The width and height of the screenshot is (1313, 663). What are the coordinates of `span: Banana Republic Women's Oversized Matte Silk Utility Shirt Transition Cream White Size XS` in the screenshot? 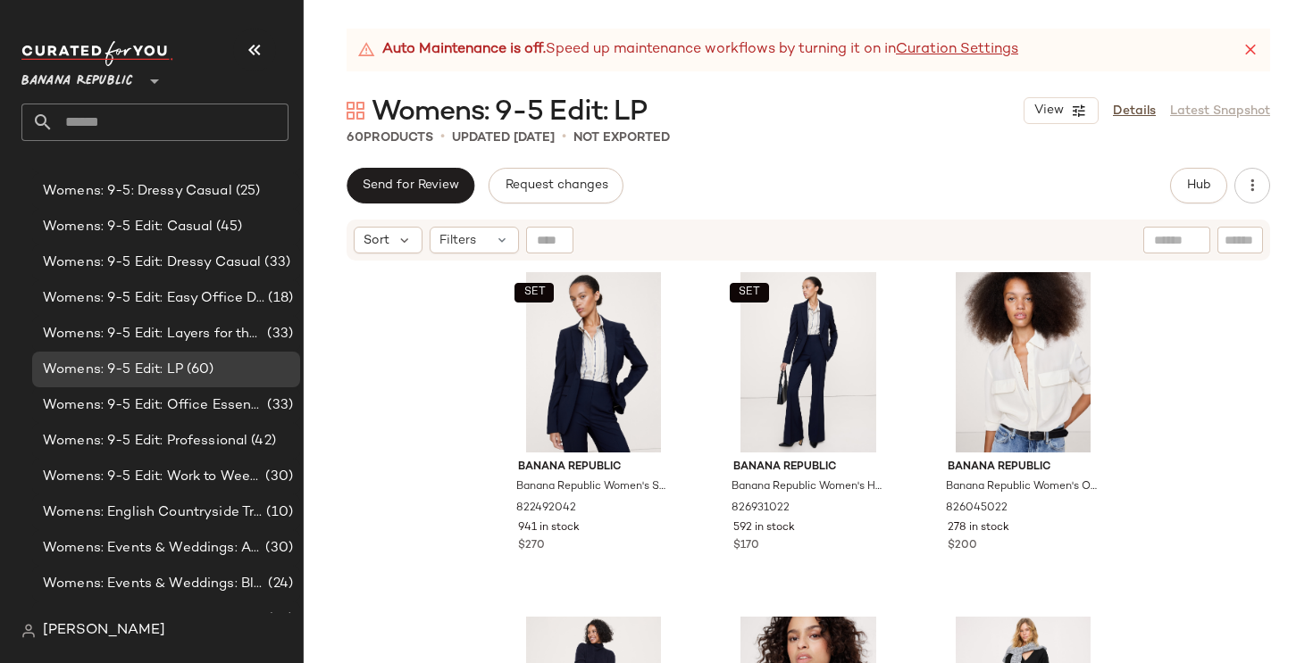 It's located at (1021, 488).